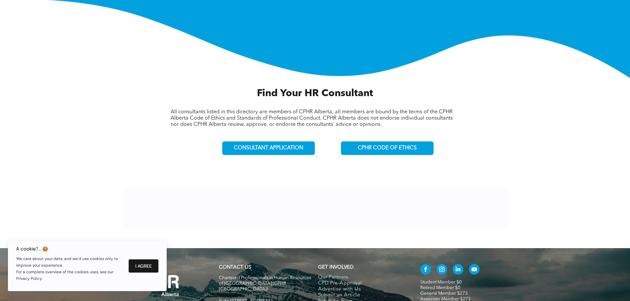 The height and width of the screenshot is (301, 630). What do you see at coordinates (442, 270) in the screenshot?
I see `a: instagram` at bounding box center [442, 270].